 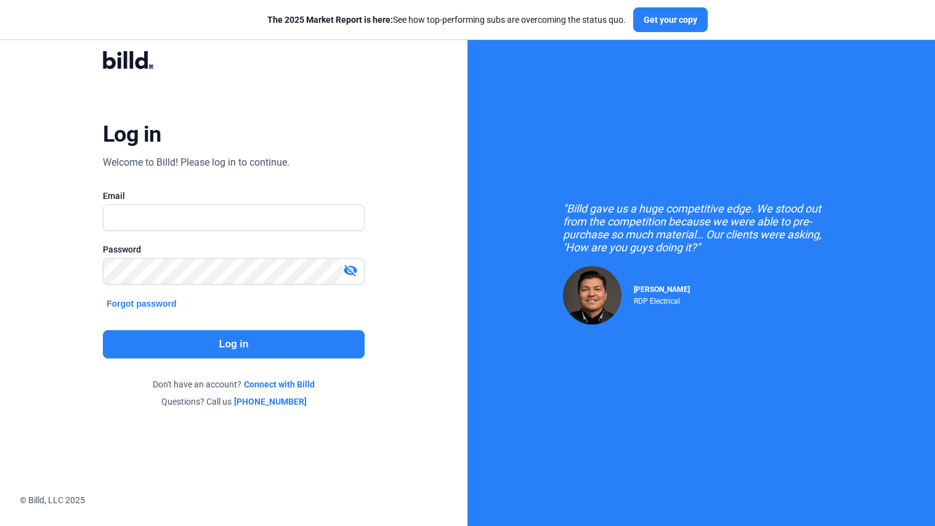 What do you see at coordinates (233, 196) in the screenshot?
I see `div: Email` at bounding box center [233, 196].